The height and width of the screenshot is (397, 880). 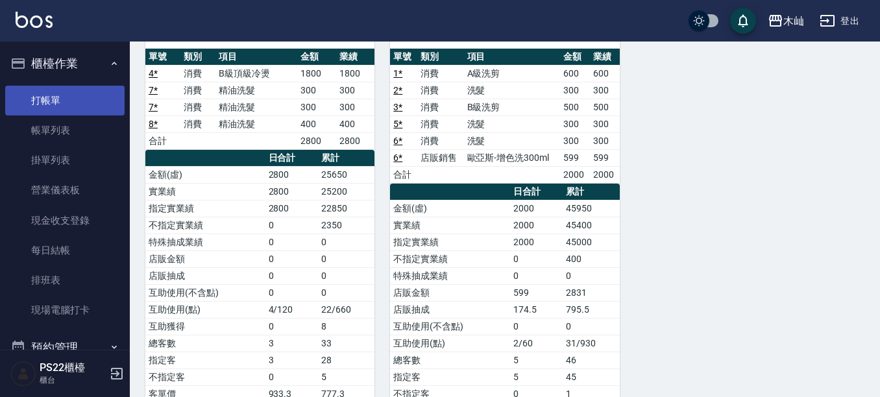 I want to click on td: 總客數, so click(x=450, y=360).